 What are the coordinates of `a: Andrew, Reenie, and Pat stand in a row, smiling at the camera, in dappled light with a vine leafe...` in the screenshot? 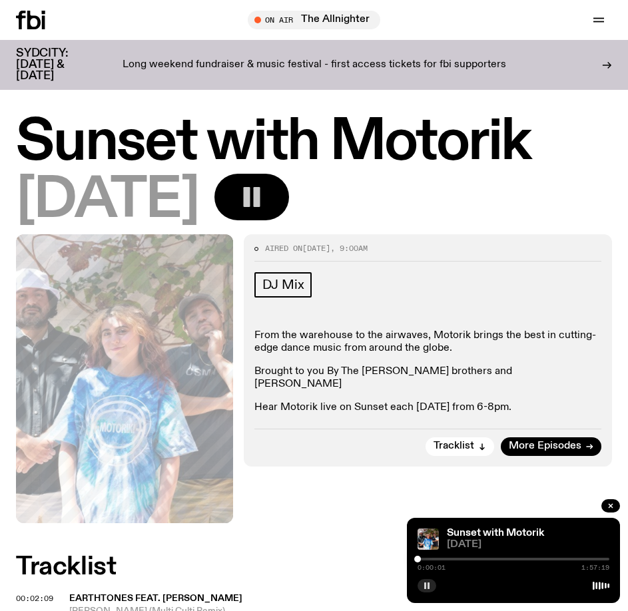 It's located at (428, 539).